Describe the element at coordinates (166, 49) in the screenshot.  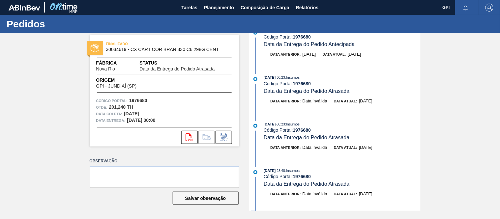
I see `span: 30034619 - CX CART COR BRAN 330 C6 298G CENT` at that location.